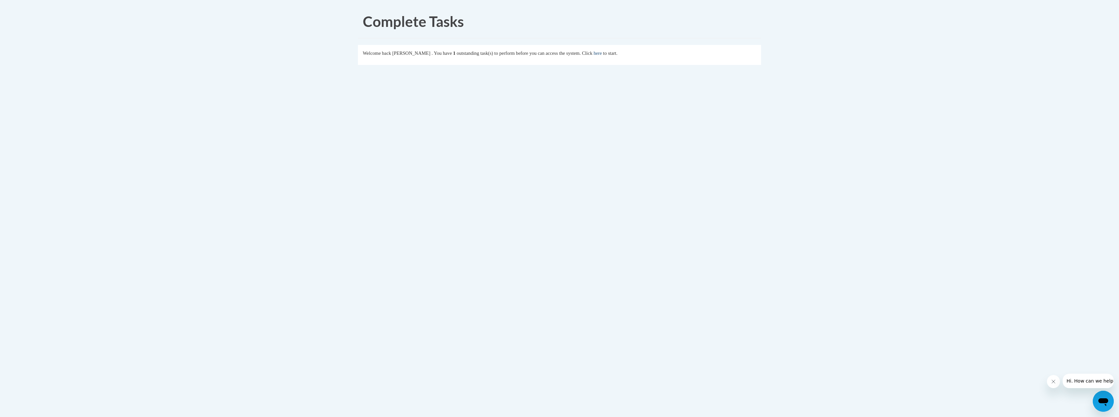  I want to click on span: Complete Tasks, so click(413, 21).